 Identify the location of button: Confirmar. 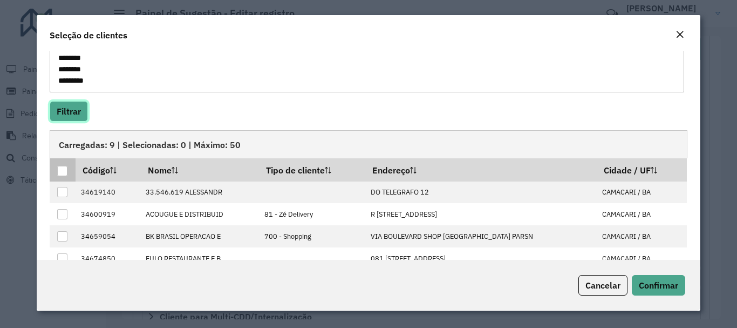
(658, 285).